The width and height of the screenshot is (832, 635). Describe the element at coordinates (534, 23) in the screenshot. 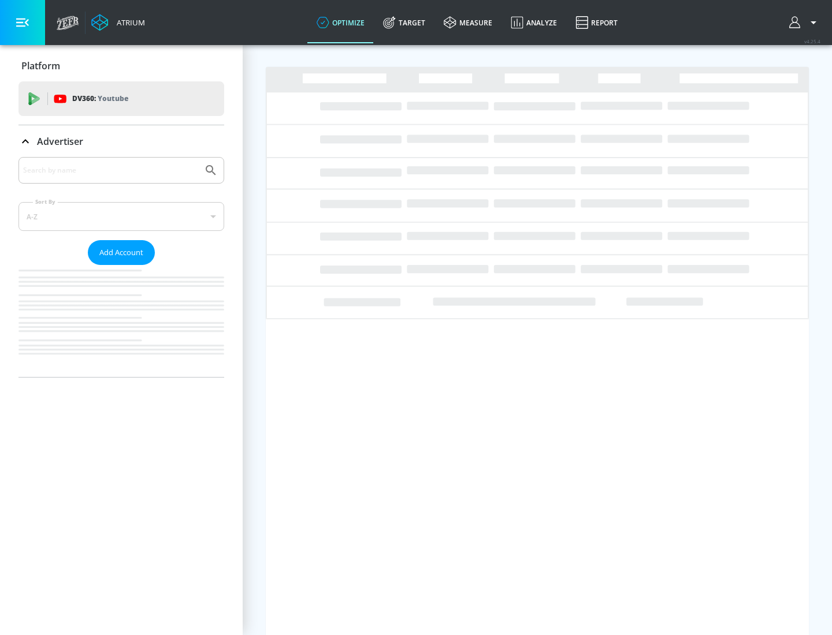

I see `a: Analyze` at that location.